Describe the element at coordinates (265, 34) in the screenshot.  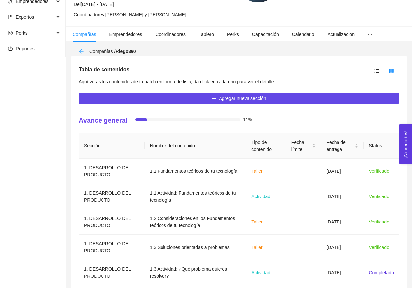
I see `span: Capacitación` at that location.